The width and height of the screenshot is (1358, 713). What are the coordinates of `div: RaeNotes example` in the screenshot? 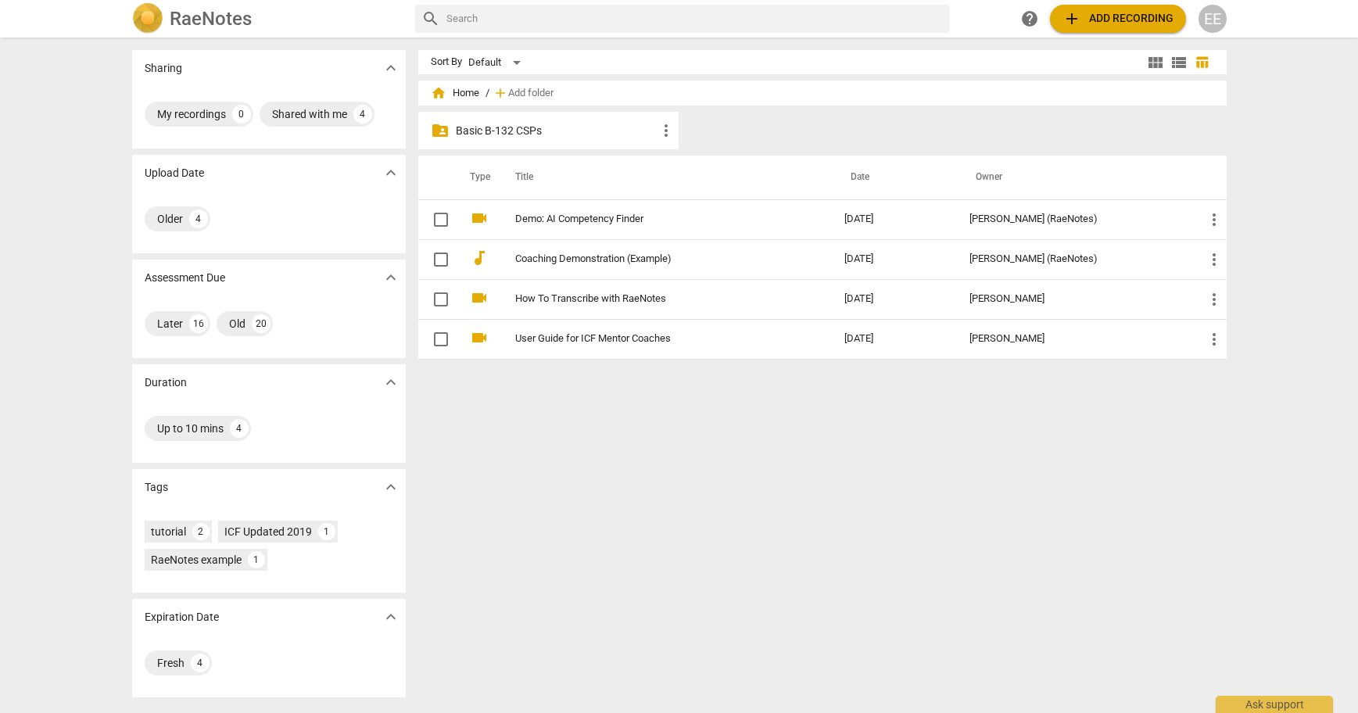 It's located at (196, 560).